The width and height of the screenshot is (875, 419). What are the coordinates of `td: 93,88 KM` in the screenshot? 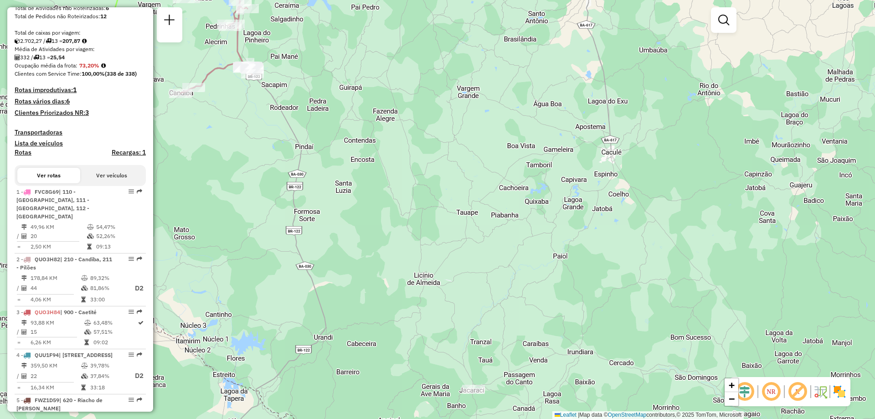 It's located at (57, 322).